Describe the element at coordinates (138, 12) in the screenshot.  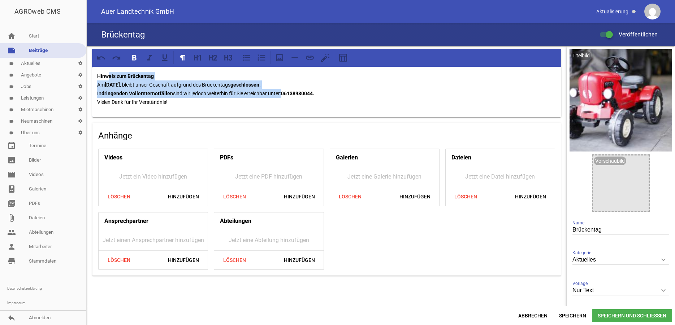
I see `span: Auer Landtechnik GmbH` at that location.